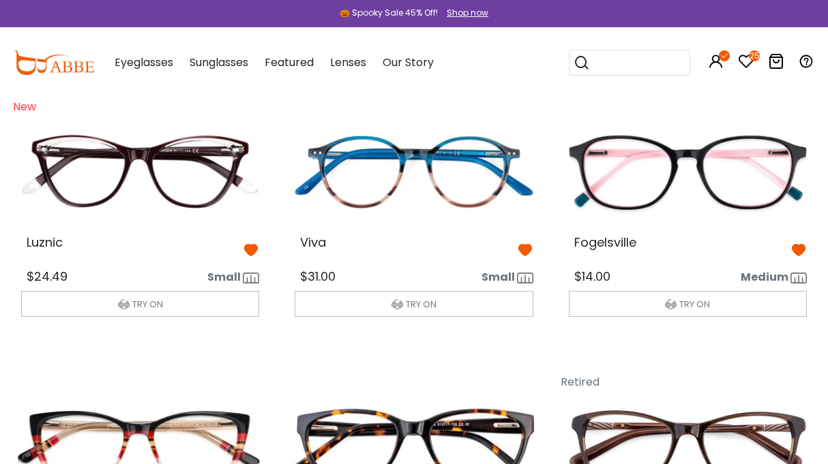 The height and width of the screenshot is (464, 828). I want to click on div: BOGO, so click(47, 385).